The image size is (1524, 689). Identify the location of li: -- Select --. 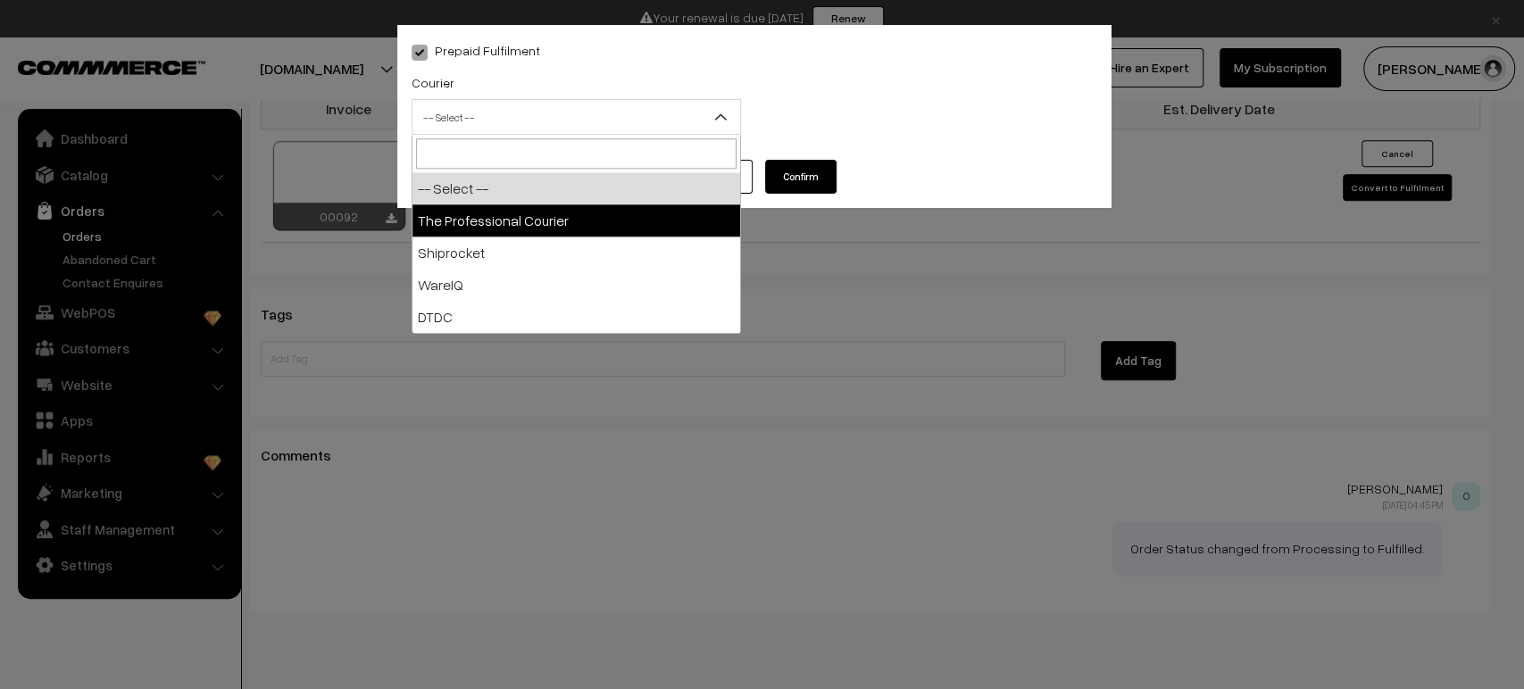
(576, 188).